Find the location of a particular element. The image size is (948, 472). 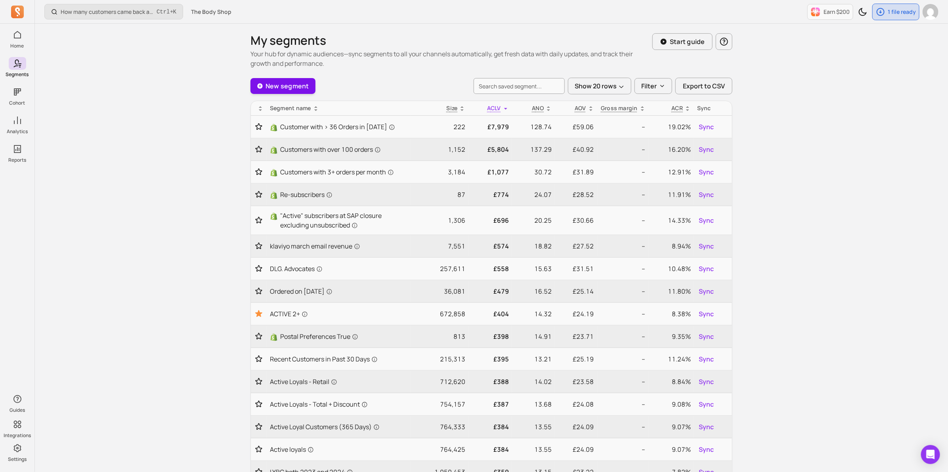

p: 14.91 is located at coordinates (534, 337).